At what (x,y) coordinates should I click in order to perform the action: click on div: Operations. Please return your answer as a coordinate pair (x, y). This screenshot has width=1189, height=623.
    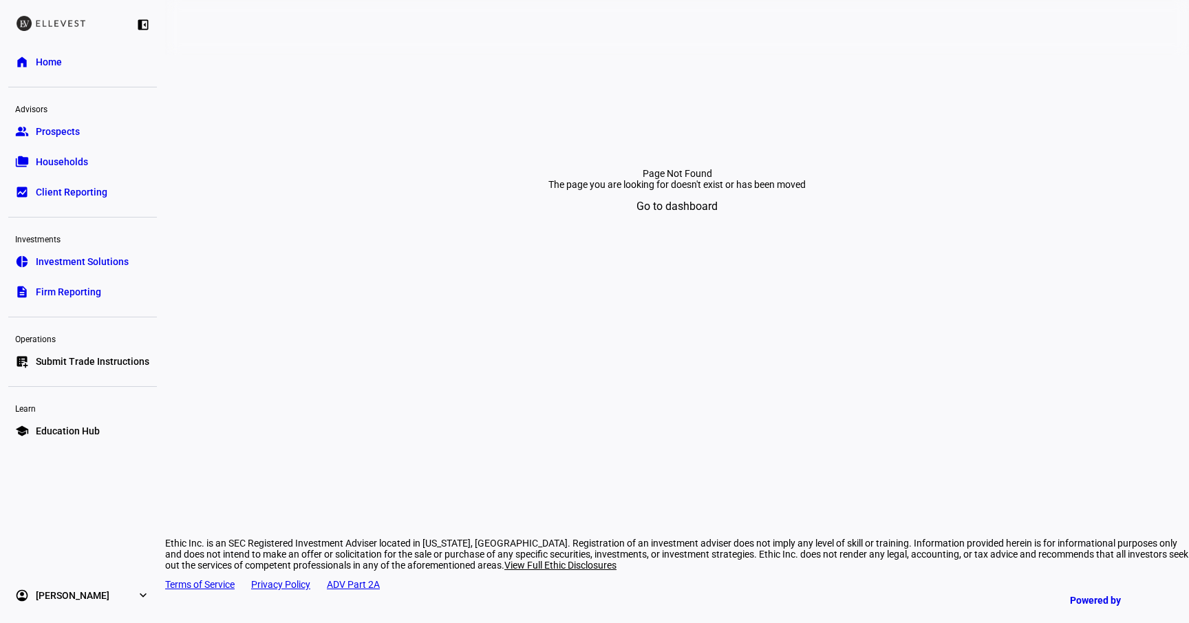
    Looking at the image, I should click on (83, 338).